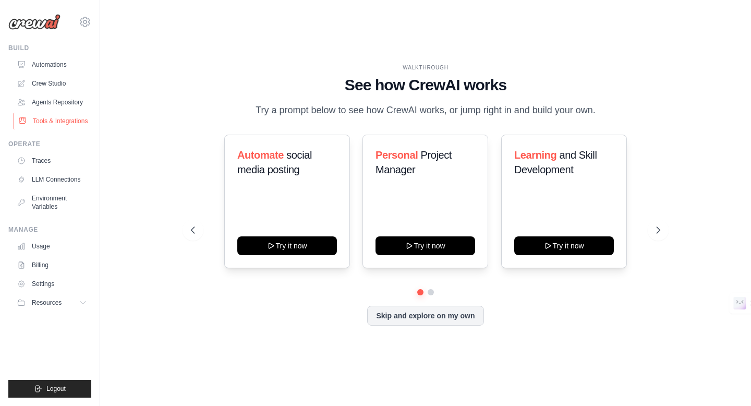  What do you see at coordinates (34, 22) in the screenshot?
I see `img: Logo` at bounding box center [34, 22].